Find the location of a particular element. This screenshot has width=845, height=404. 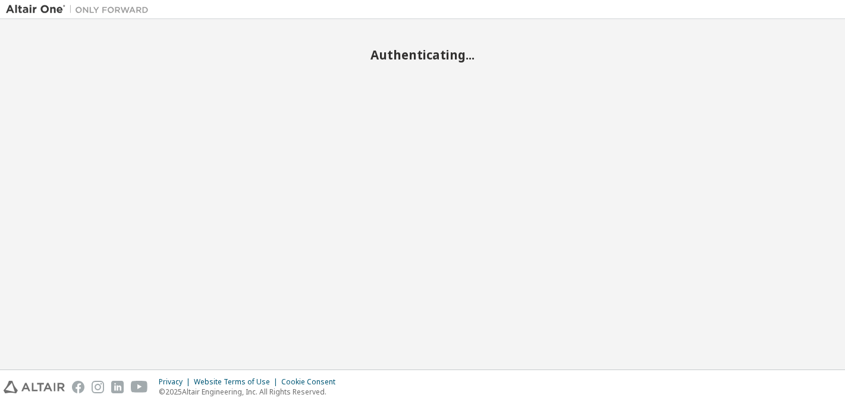

img: altair_logo.svg is located at coordinates (34, 387).